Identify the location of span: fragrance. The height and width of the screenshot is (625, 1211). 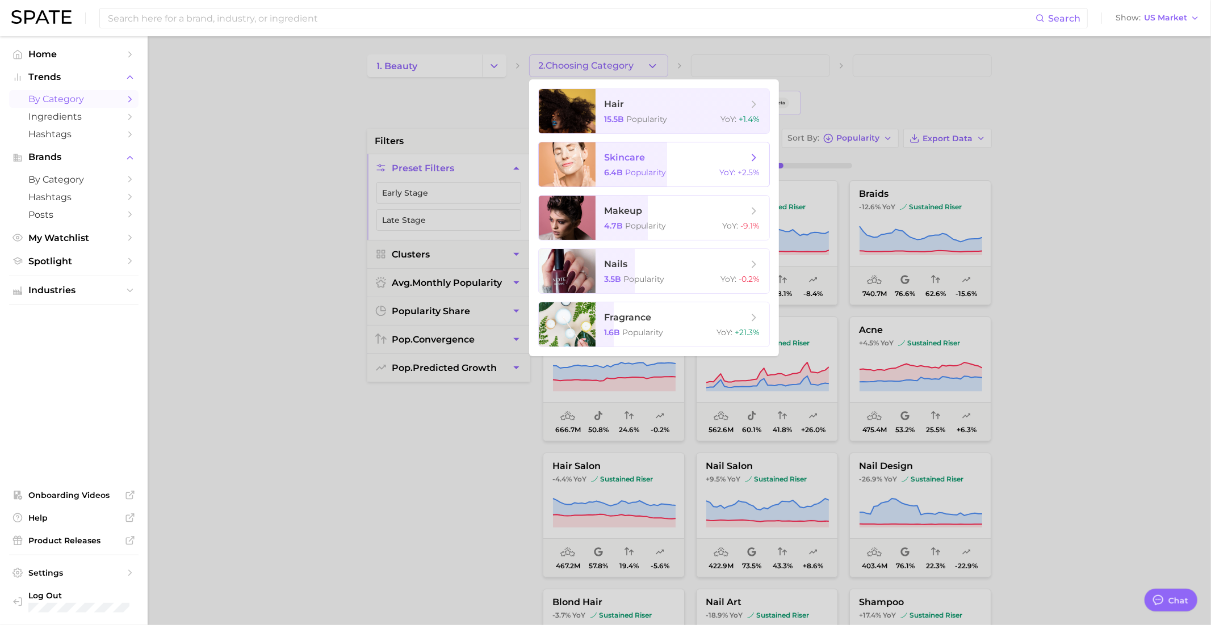
(628, 317).